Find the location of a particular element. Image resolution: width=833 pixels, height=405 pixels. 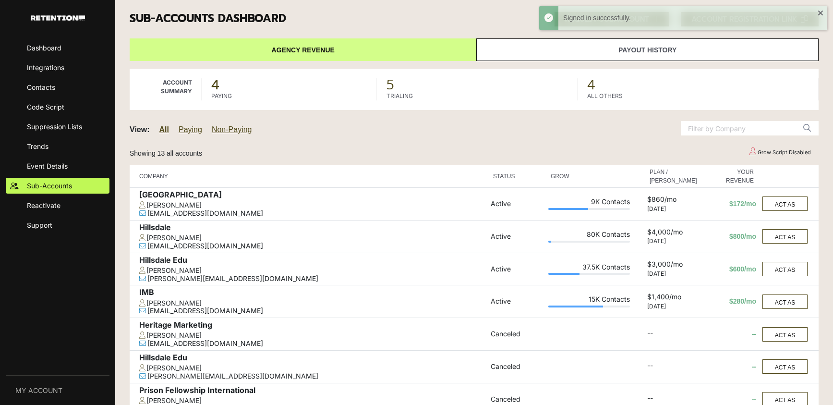

a: Contacts is located at coordinates (58, 87).